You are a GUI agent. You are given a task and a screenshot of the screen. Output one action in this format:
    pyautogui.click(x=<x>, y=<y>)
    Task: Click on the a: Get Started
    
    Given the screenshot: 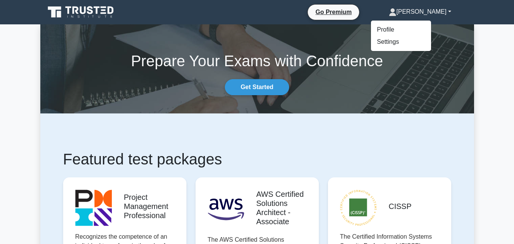 What is the action you would take?
    pyautogui.click(x=257, y=87)
    